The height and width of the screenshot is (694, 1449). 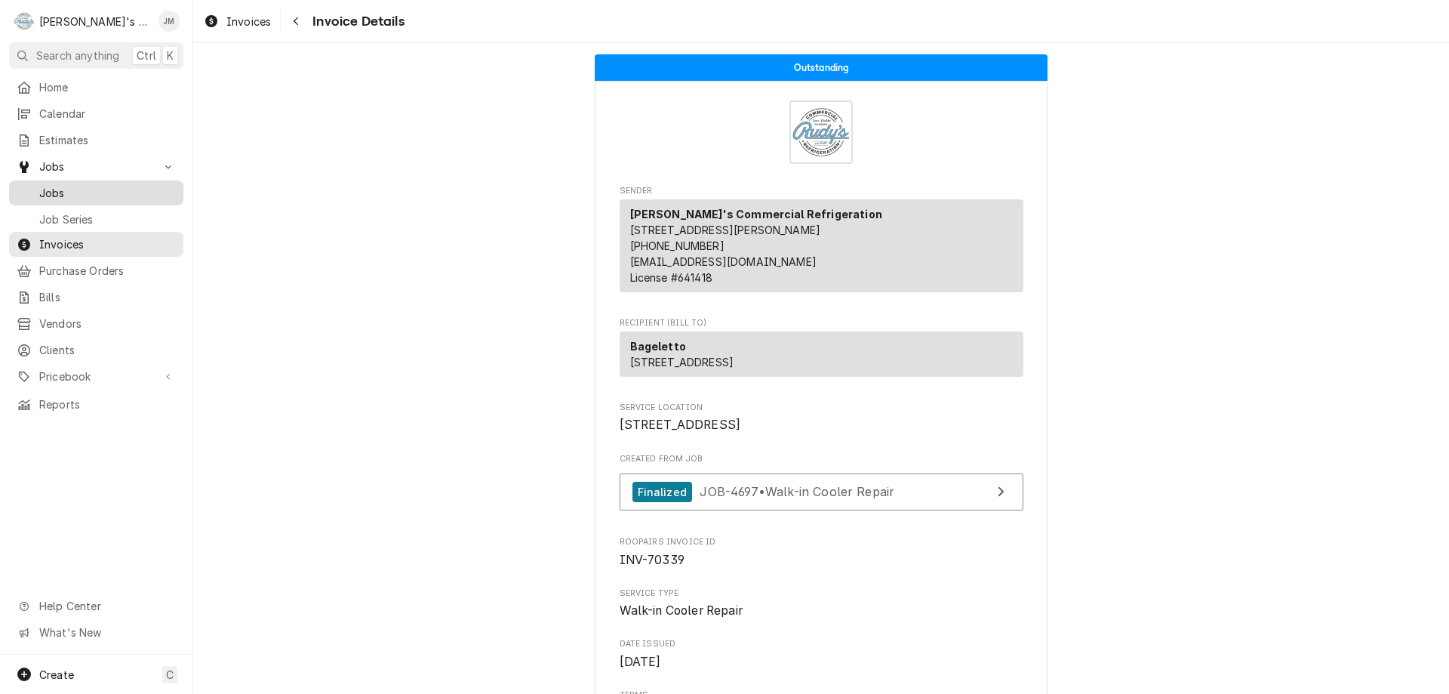 I want to click on span: Created From Job, so click(x=821, y=459).